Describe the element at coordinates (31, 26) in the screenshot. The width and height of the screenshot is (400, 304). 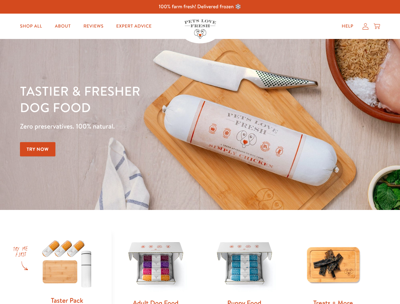
I see `a: Shop All` at that location.